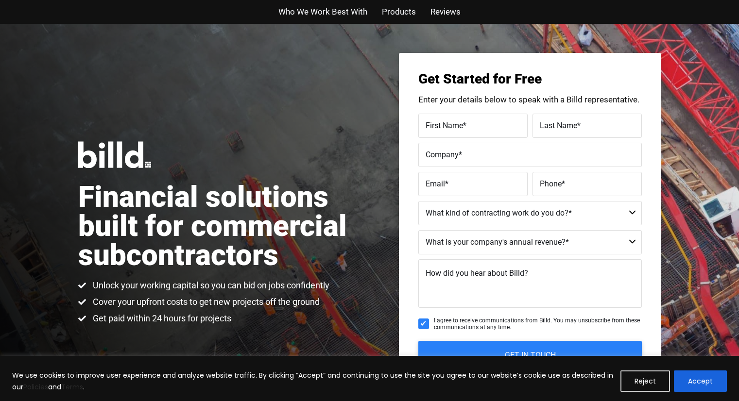 Image resolution: width=739 pixels, height=401 pixels. Describe the element at coordinates (399, 12) in the screenshot. I see `span: Products` at that location.